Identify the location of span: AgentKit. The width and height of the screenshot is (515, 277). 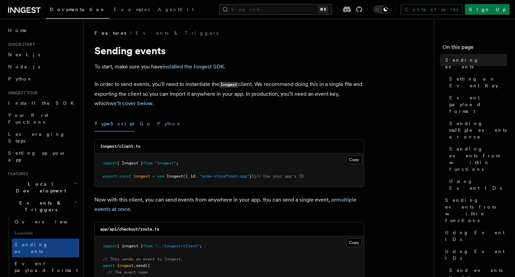
(176, 9).